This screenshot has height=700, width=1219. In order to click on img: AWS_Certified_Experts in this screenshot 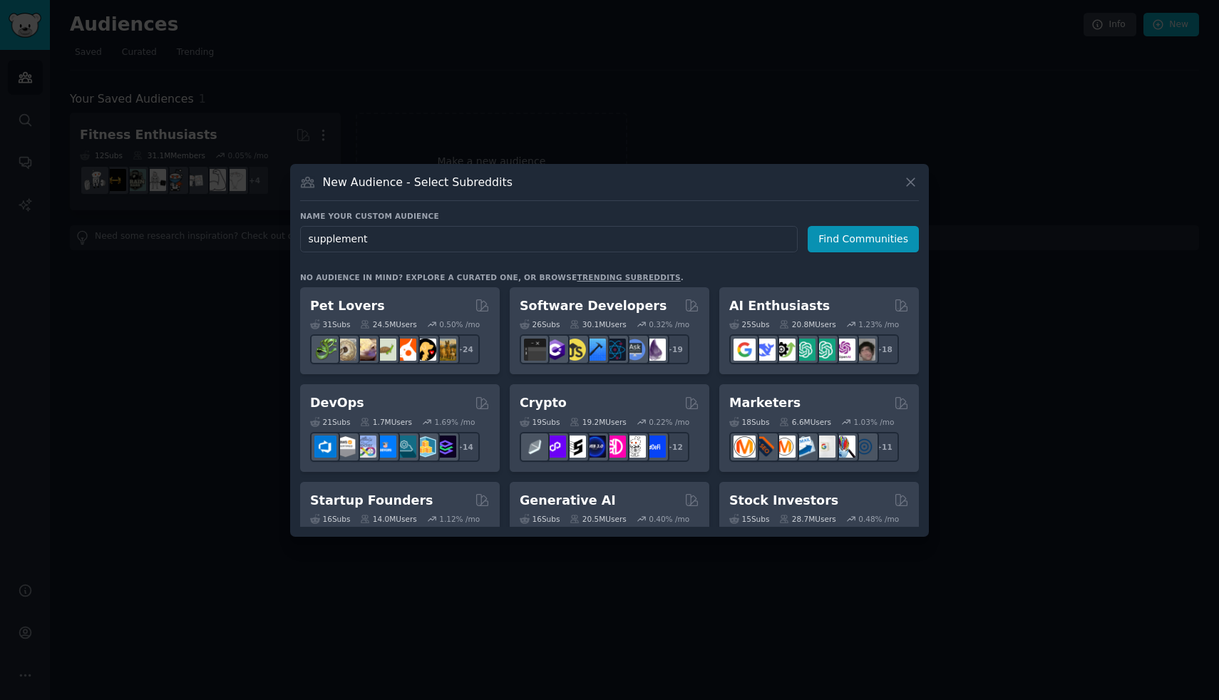, I will do `click(345, 446)`.